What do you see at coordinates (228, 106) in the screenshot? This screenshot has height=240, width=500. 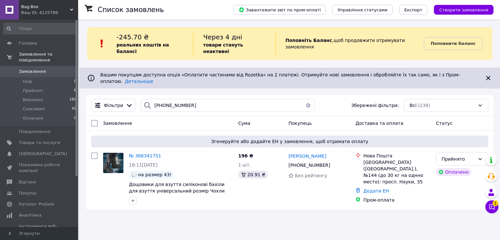 I see `input: Пошук за номером замовлення, ПІБ покупця, номером телефону, Email, номером накладної` at bounding box center [228, 106].